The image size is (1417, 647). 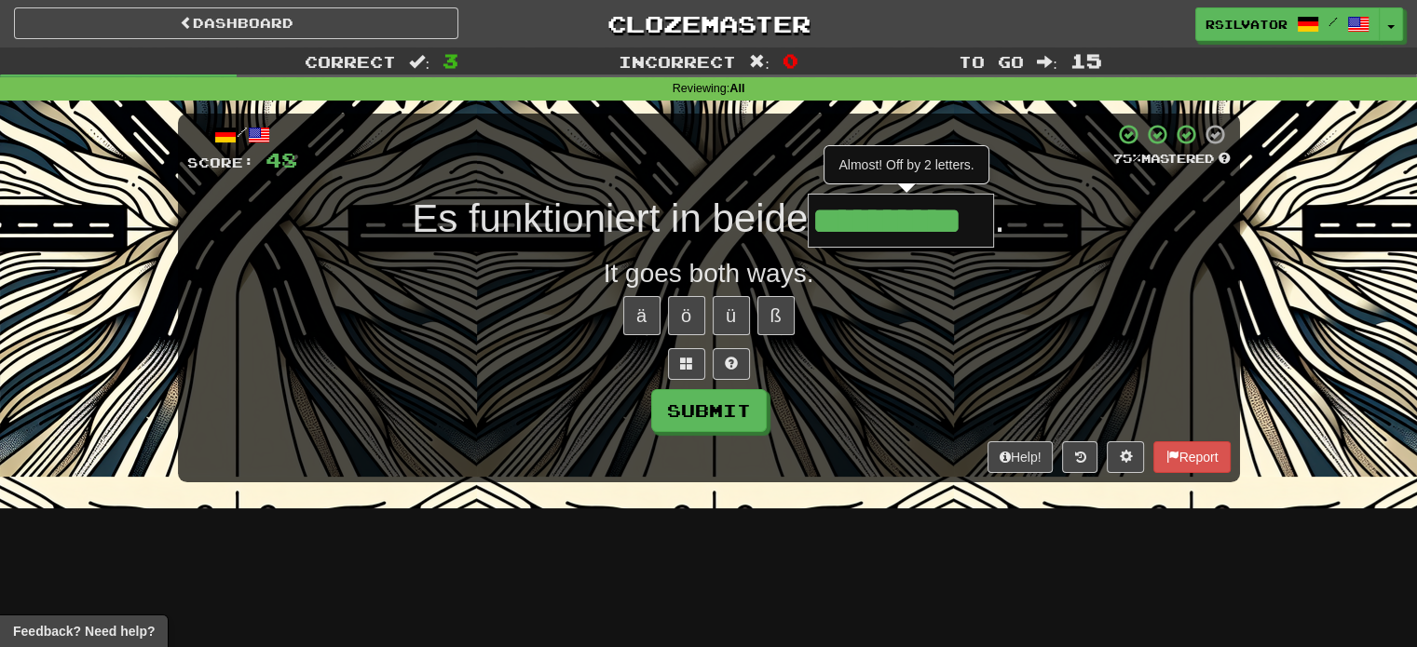 I want to click on div: Mastered, so click(x=1172, y=159).